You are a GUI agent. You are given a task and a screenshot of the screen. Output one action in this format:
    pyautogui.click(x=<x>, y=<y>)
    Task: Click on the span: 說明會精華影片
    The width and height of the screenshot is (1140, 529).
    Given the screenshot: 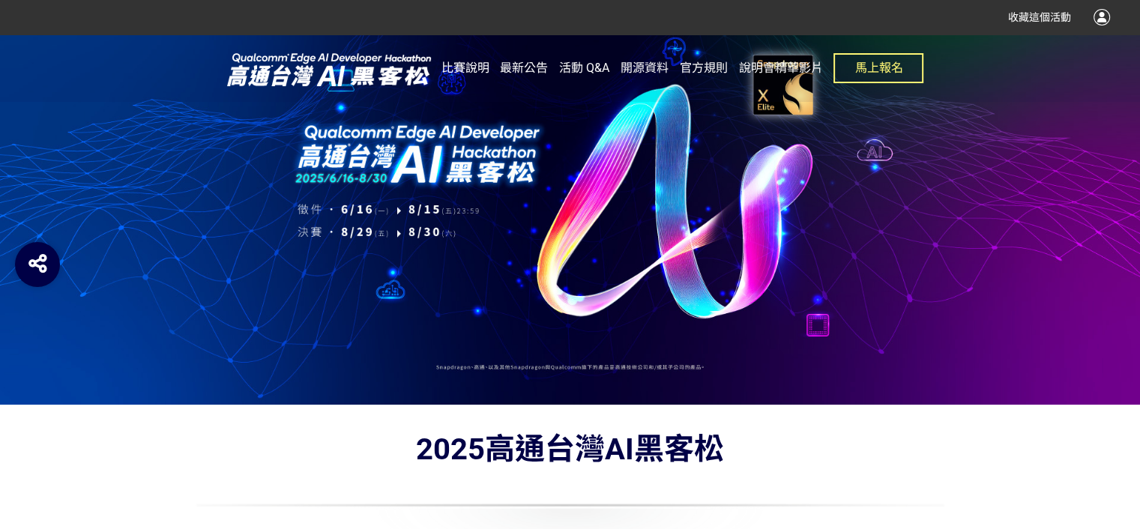 What is the action you would take?
    pyautogui.click(x=781, y=67)
    